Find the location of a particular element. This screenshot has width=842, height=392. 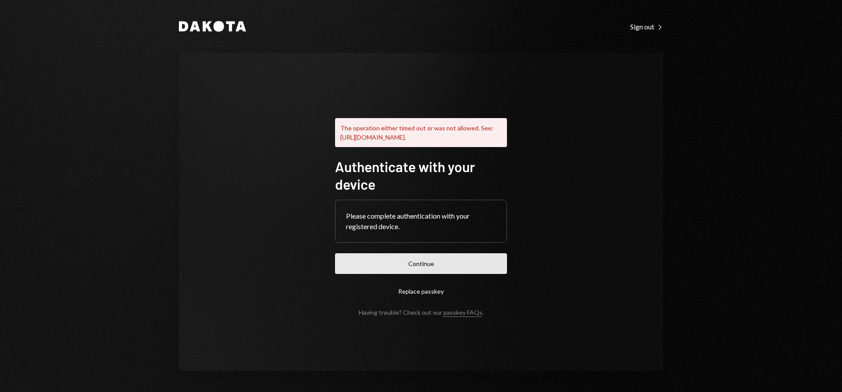

div: Having trouble? Check out our . is located at coordinates (421, 312).